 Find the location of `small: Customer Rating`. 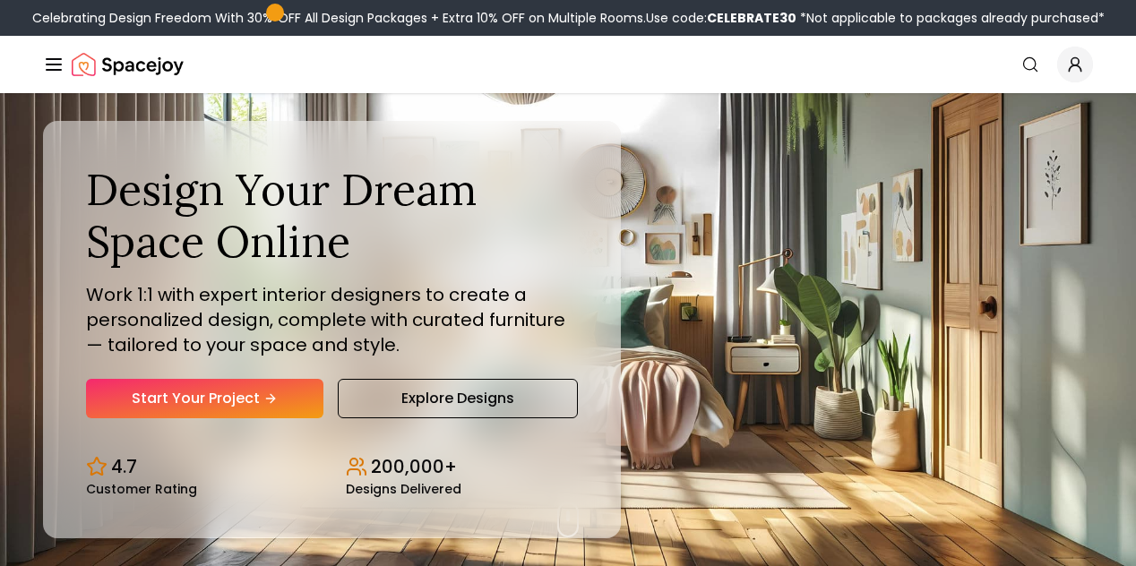

small: Customer Rating is located at coordinates (142, 489).